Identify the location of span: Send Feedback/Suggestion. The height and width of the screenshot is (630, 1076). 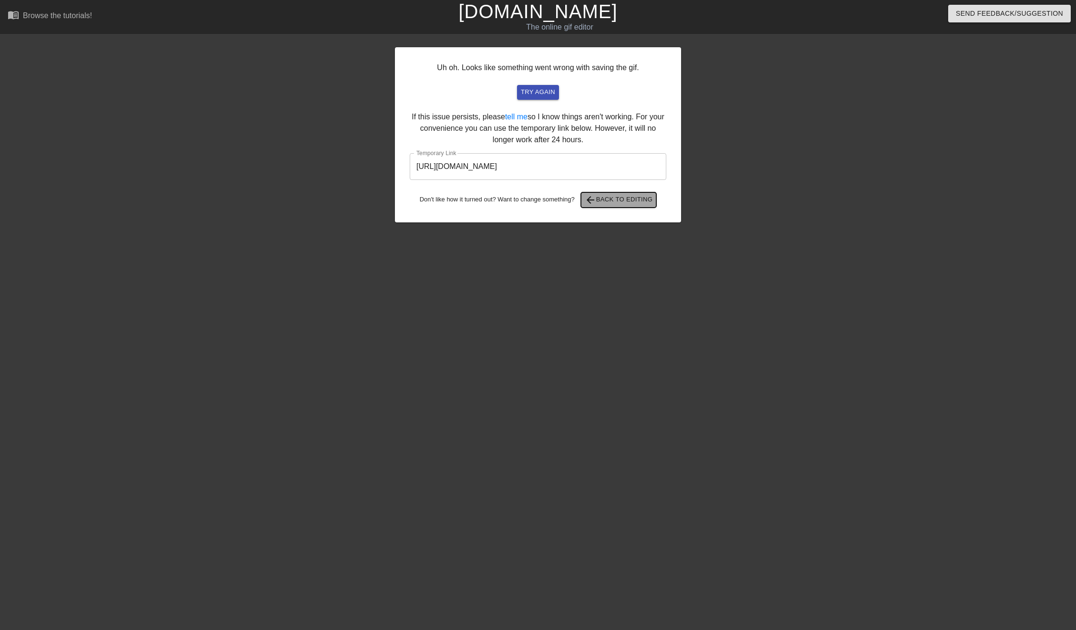
(1010, 13).